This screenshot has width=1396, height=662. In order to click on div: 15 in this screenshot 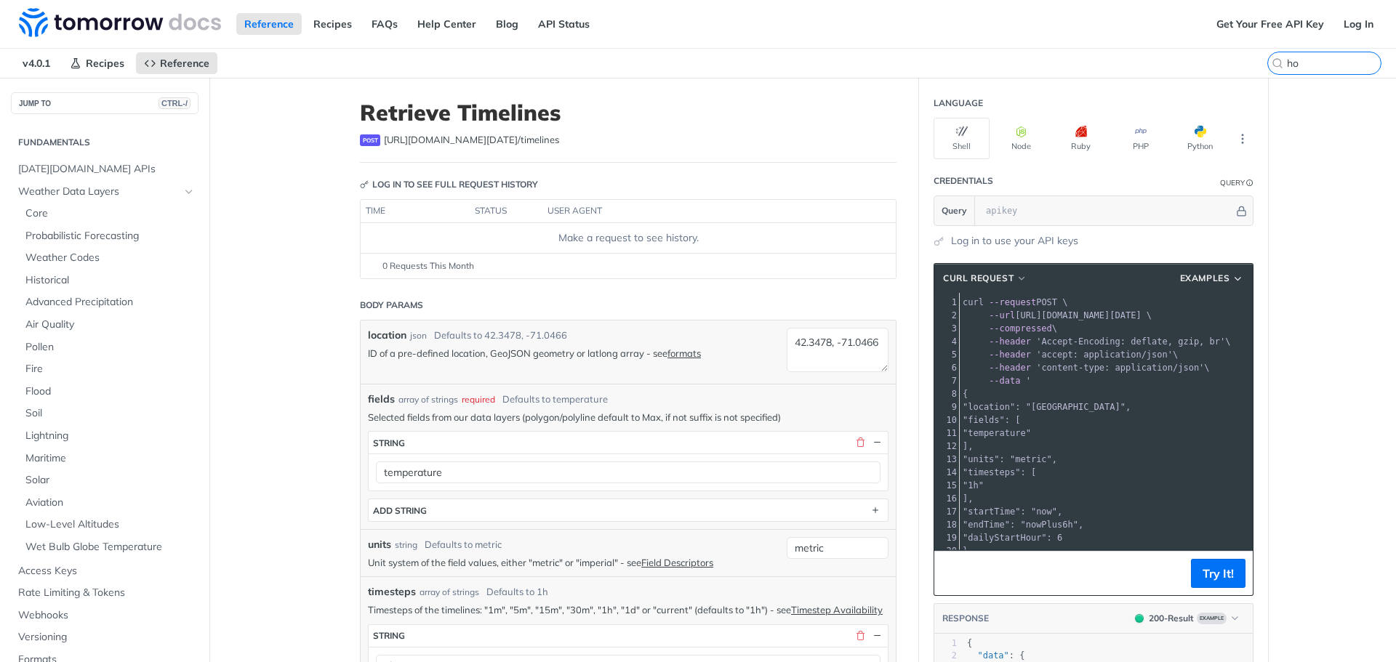, I will do `click(947, 486)`.